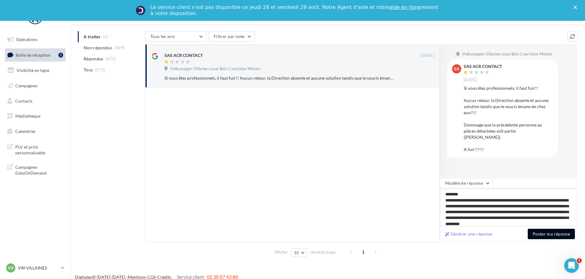 Image resolution: width=585 pixels, height=279 pixels. I want to click on span: Médiathèque, so click(28, 116).